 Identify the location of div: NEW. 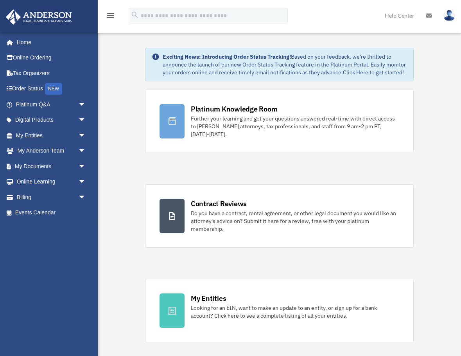
(54, 89).